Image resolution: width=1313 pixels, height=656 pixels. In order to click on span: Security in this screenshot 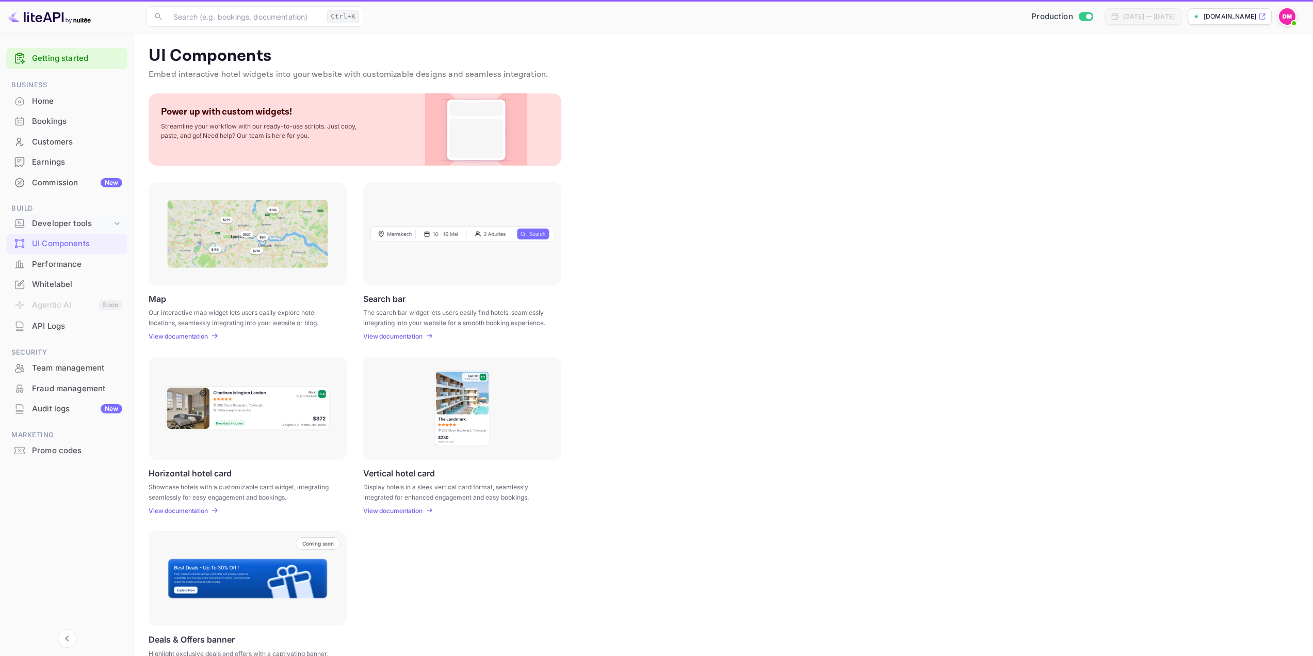, I will do `click(67, 352)`.